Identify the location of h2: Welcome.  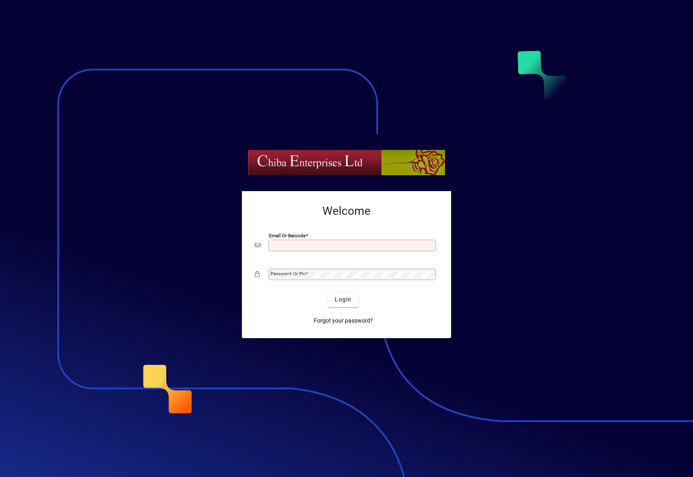
(347, 211).